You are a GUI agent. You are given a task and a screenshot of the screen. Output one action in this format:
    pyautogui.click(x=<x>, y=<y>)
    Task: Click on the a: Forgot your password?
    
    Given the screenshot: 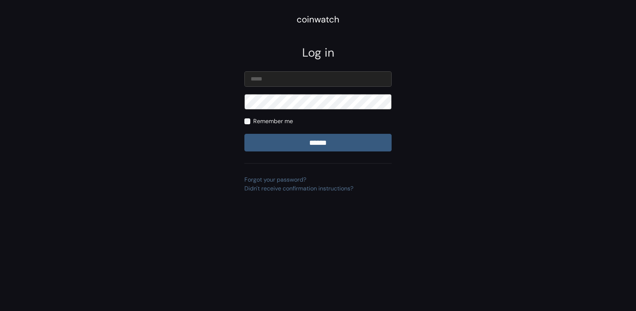 What is the action you would take?
    pyautogui.click(x=275, y=180)
    